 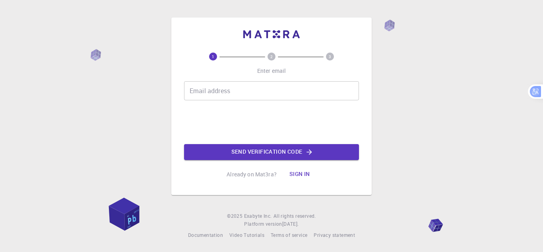 I want to click on text: 3, so click(x=330, y=56).